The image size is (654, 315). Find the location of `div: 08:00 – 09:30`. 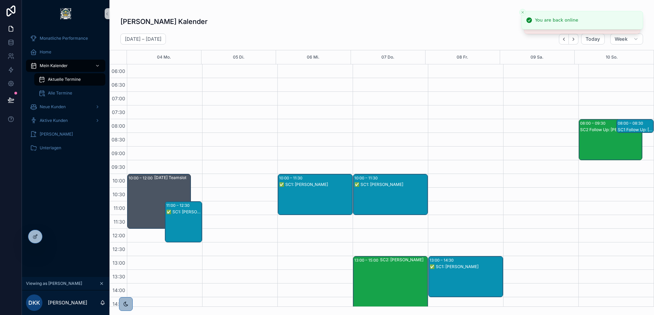

div: 08:00 – 09:30 is located at coordinates (594, 123).